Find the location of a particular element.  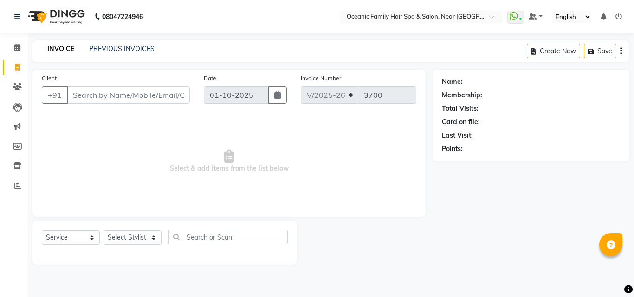

a: PREVIOUS INVOICES is located at coordinates (122, 49).